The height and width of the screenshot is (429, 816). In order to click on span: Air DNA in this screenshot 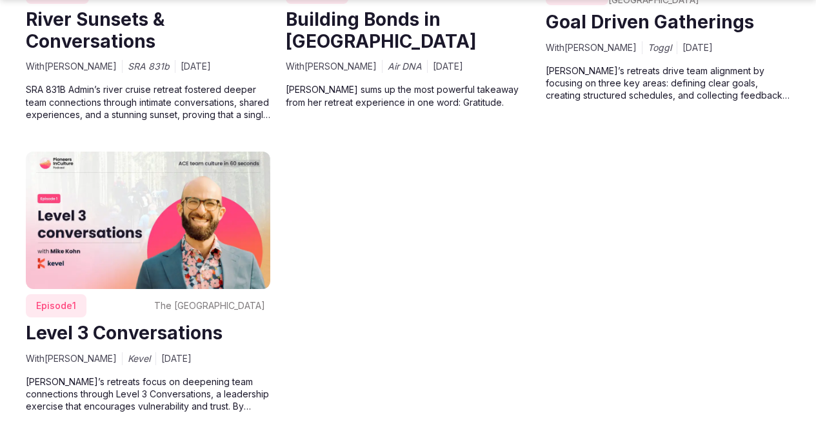, I will do `click(404, 66)`.